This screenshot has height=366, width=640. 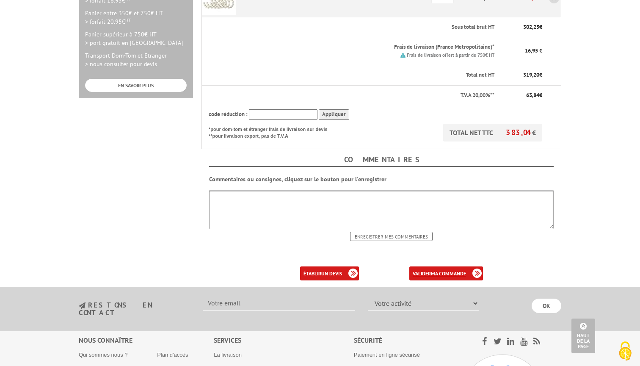 I want to click on b: ma commande, so click(x=448, y=273).